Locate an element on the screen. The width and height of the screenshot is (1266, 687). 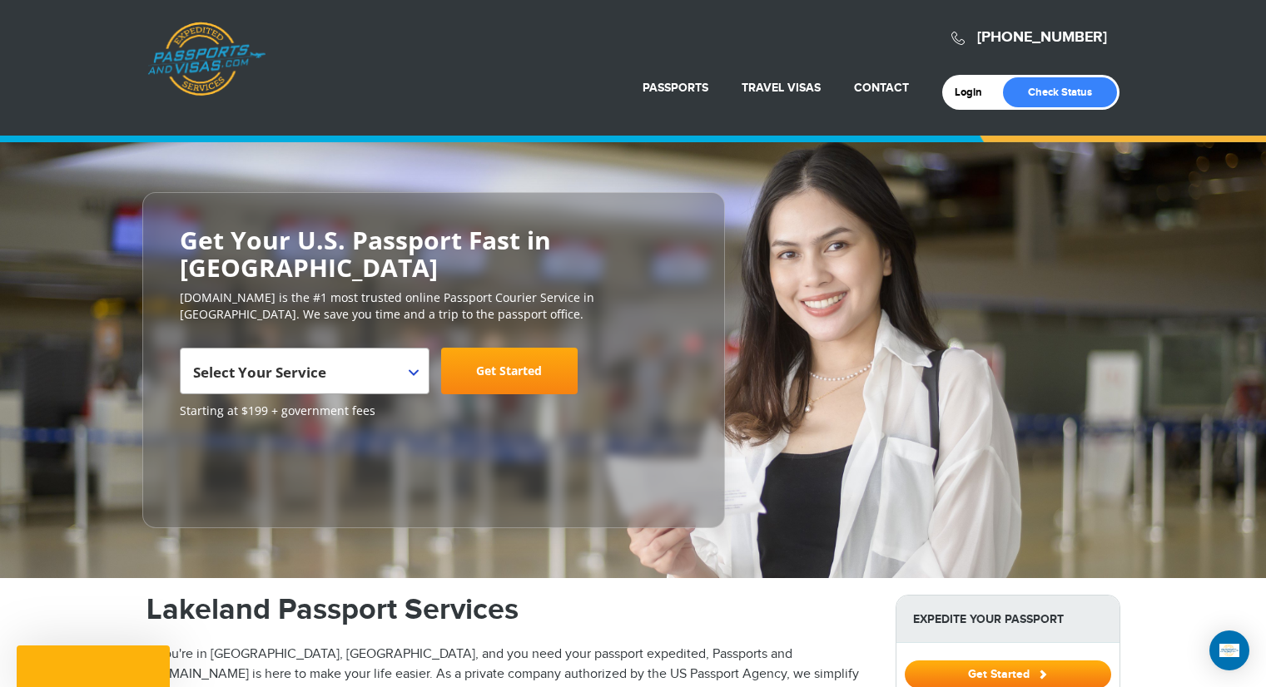
a: Contact is located at coordinates (881, 87).